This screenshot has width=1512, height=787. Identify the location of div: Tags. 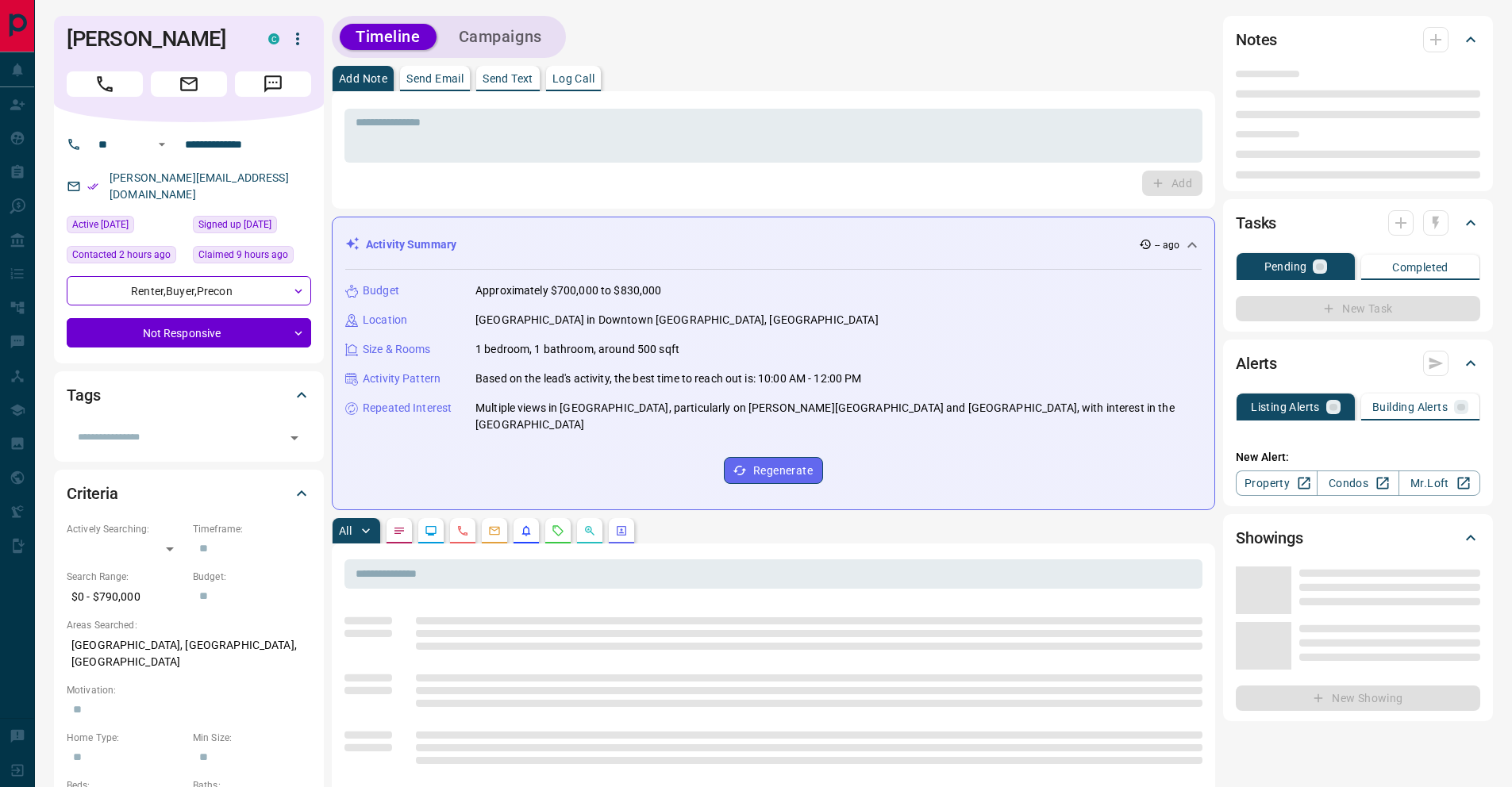
(189, 395).